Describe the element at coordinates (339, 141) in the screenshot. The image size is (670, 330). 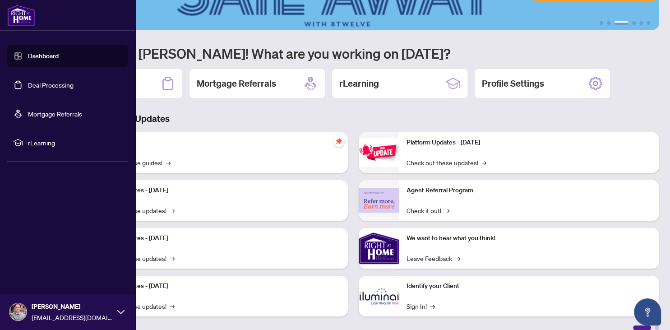
I see `span: pushpin` at that location.